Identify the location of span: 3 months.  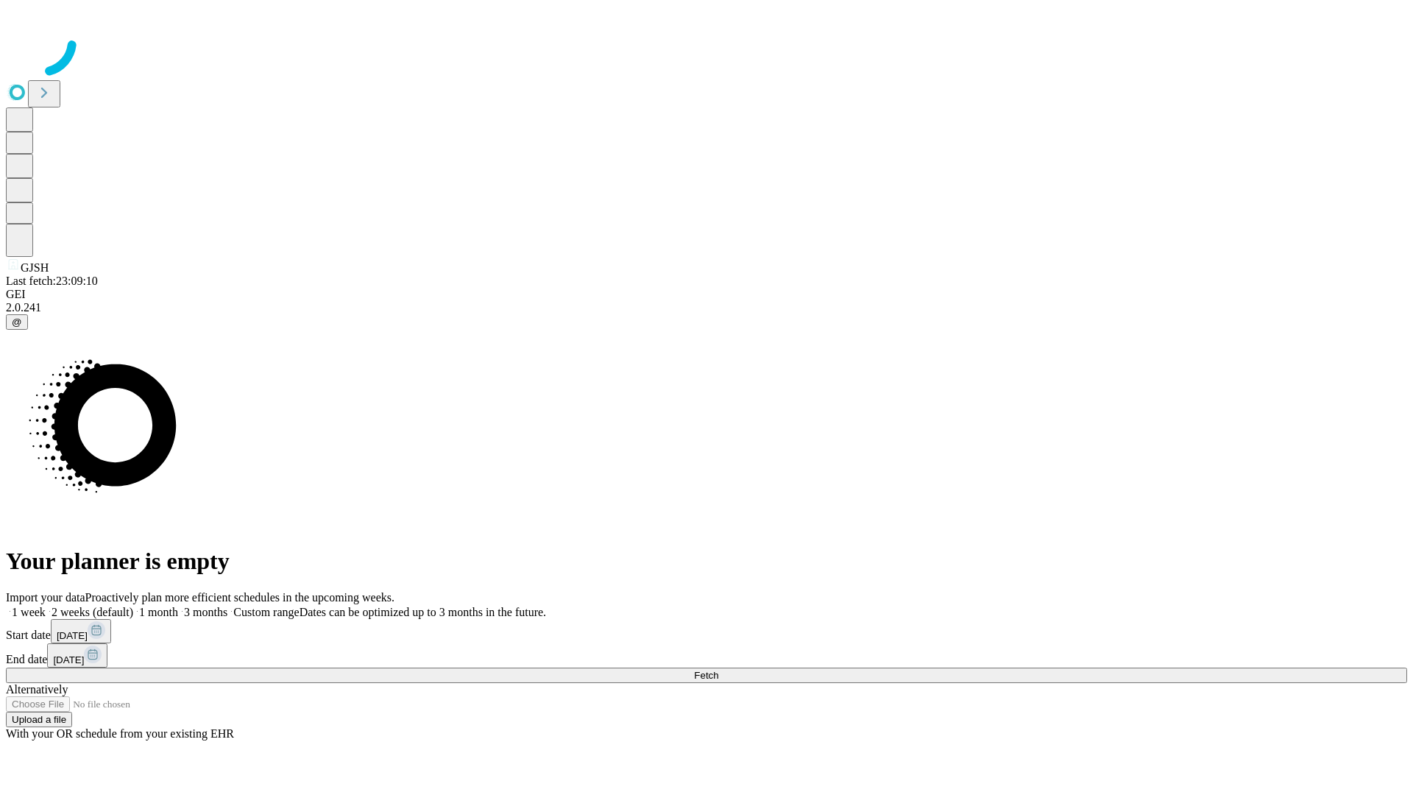
(205, 612).